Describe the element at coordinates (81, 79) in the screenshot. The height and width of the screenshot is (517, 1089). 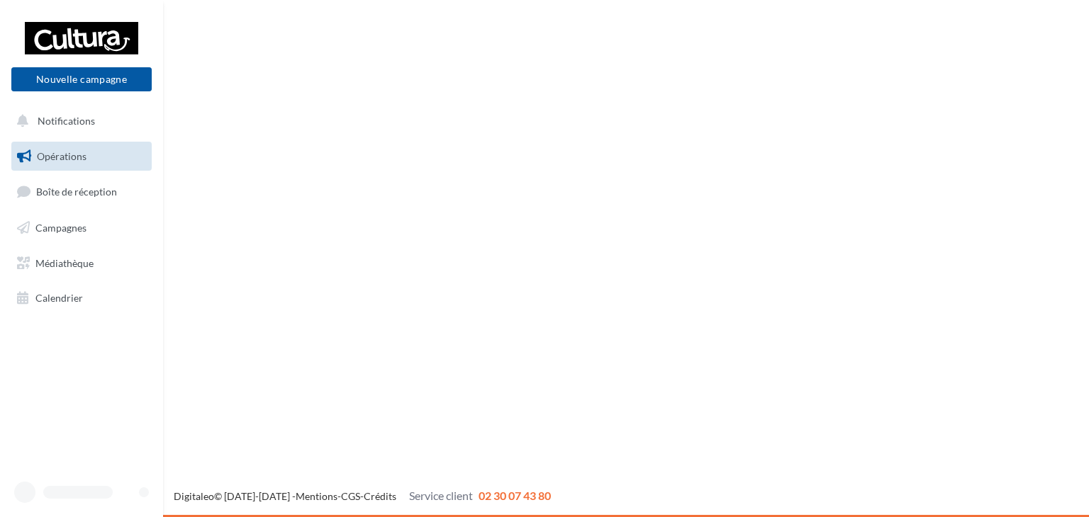
I see `button: Nouvelle campagne` at that location.